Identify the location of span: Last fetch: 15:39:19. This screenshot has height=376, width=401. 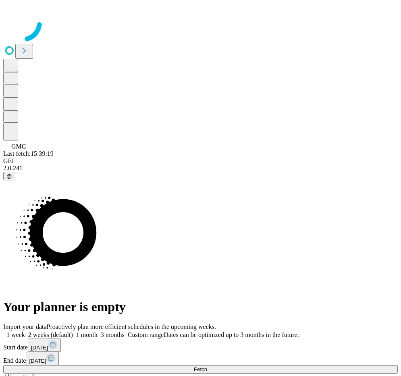
(28, 153).